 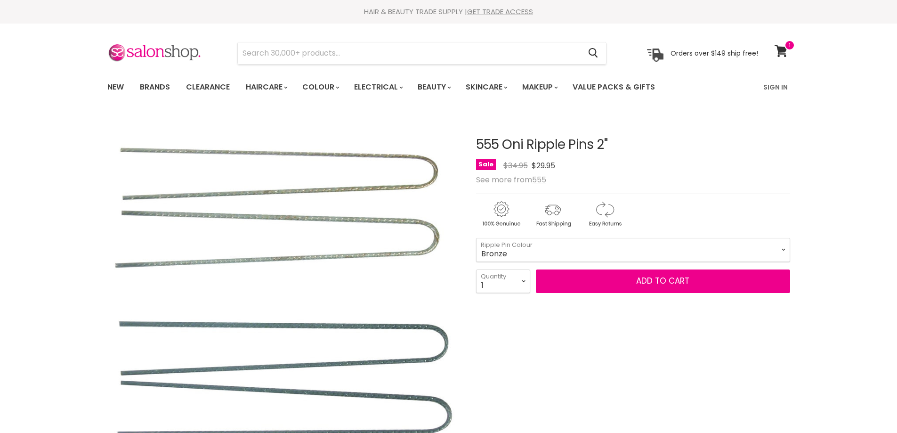 What do you see at coordinates (633, 145) in the screenshot?
I see `h1: 555 Oni Ripple Pins 2"` at bounding box center [633, 145].